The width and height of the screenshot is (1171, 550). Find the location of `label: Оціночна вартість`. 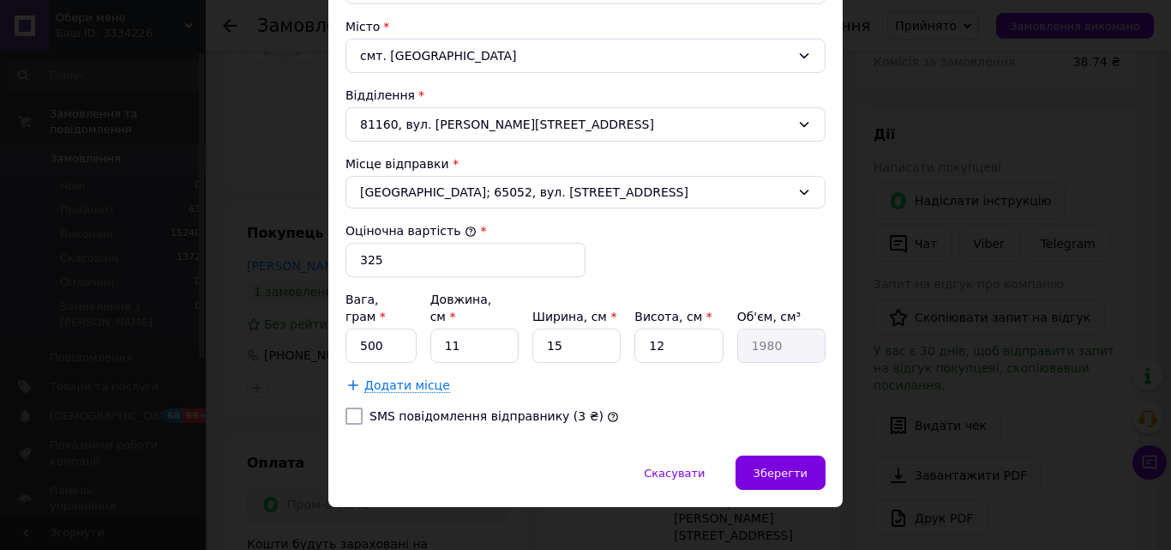

label: Оціночна вартість is located at coordinates (411, 231).